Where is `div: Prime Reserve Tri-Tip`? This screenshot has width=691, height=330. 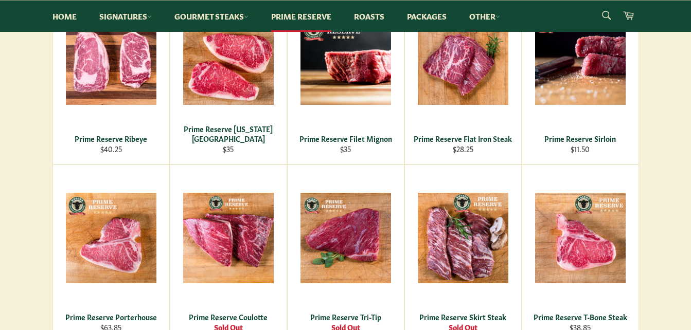
div: Prime Reserve Tri-Tip is located at coordinates (345, 317).